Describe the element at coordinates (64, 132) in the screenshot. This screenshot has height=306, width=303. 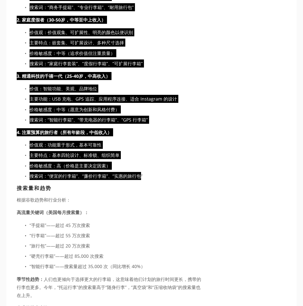
I see `font: 4. 注重预算的旅行者（所有年龄段，中低收入）` at that location.